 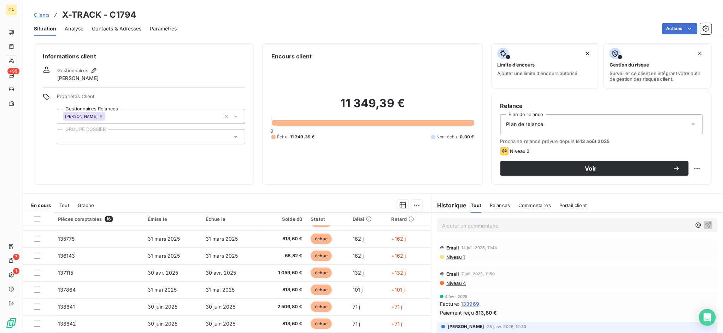 I want to click on button: Limite d’encoursAjouter une limite d’encours autorisé, so click(x=546, y=66).